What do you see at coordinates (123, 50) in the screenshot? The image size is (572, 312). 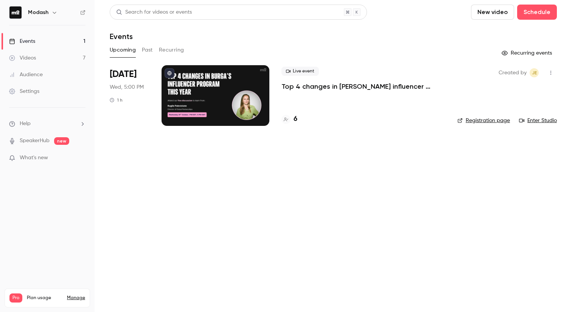 I see `button: Upcoming` at bounding box center [123, 50].